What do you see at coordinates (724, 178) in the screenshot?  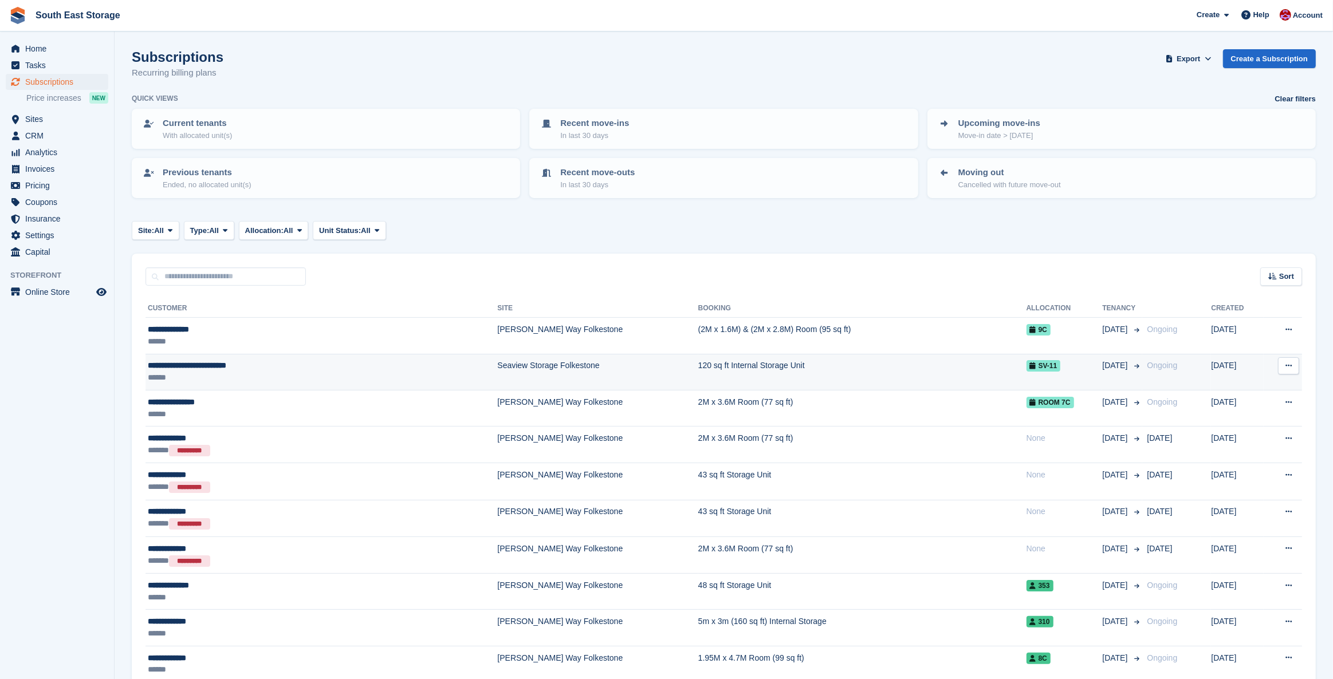 I see `a: Recent move-outs In last 30 days` at bounding box center [724, 178].